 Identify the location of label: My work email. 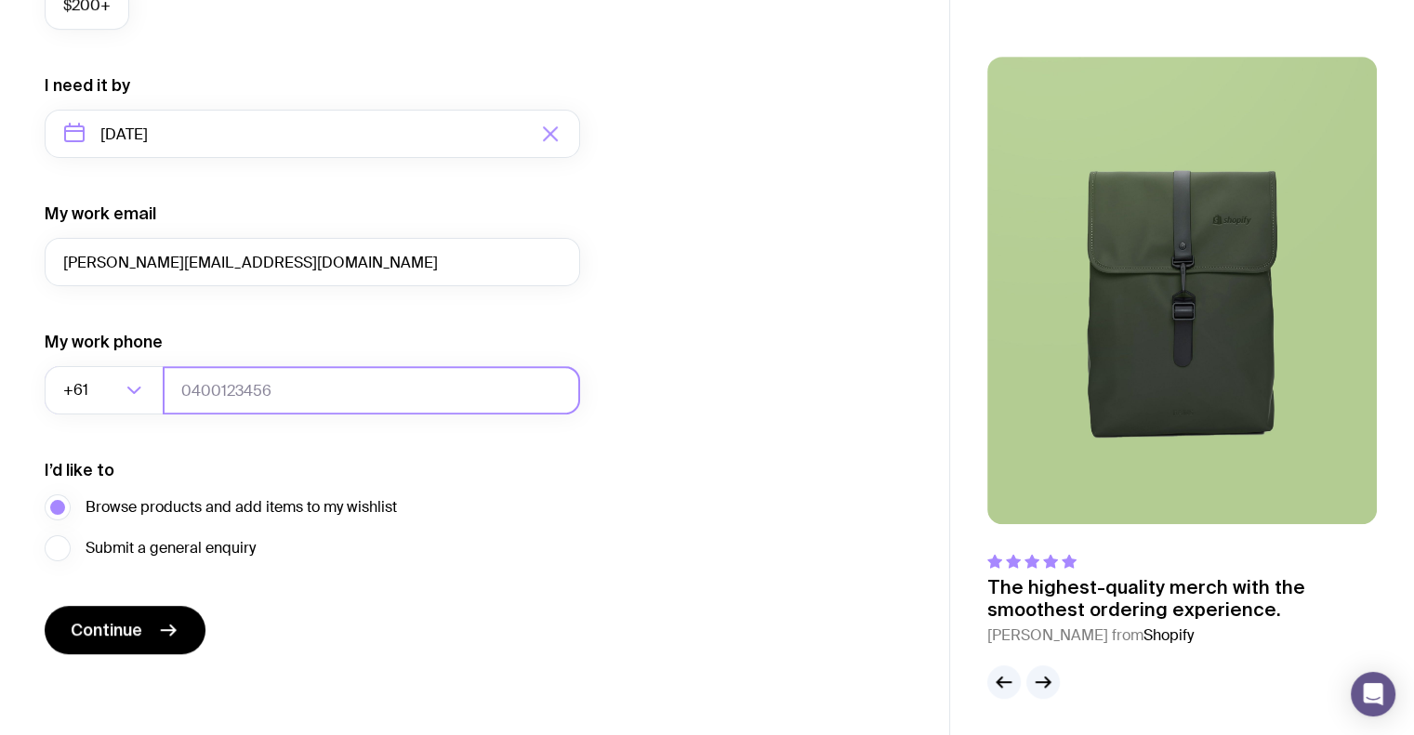
(100, 214).